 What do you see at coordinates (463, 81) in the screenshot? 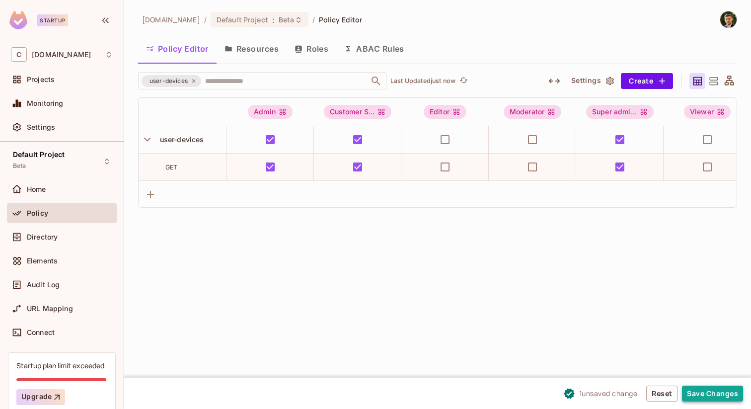
I see `button: refresh` at bounding box center [463, 81].